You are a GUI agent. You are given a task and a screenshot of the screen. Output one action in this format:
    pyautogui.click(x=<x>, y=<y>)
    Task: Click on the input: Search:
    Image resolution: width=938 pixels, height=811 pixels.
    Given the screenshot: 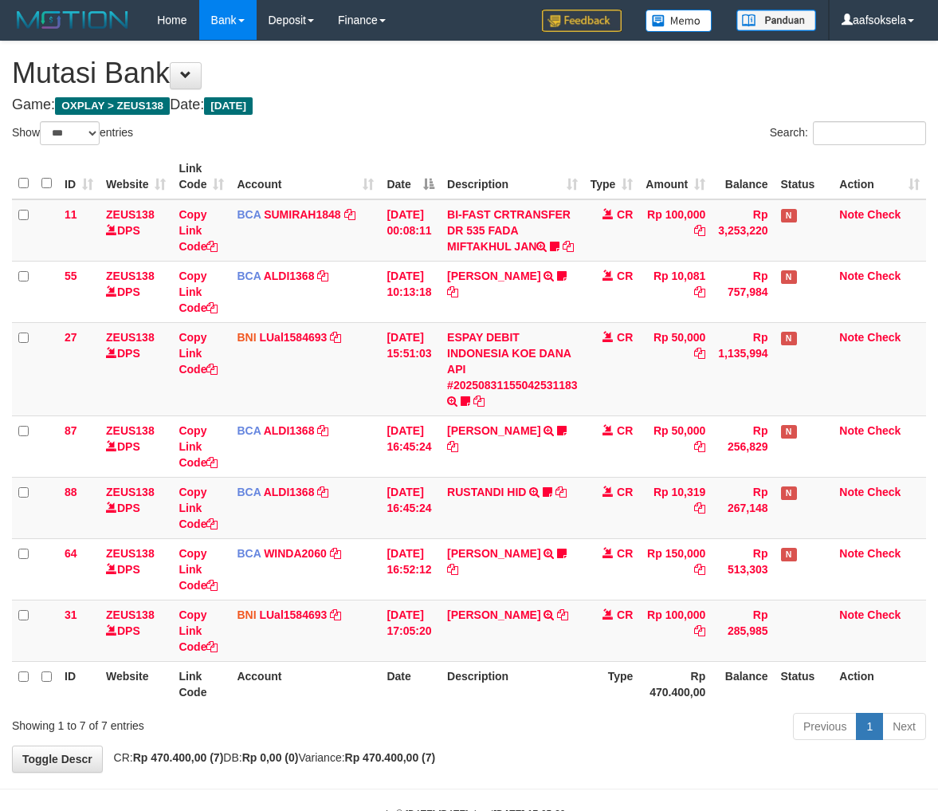 What is the action you would take?
    pyautogui.click(x=870, y=133)
    